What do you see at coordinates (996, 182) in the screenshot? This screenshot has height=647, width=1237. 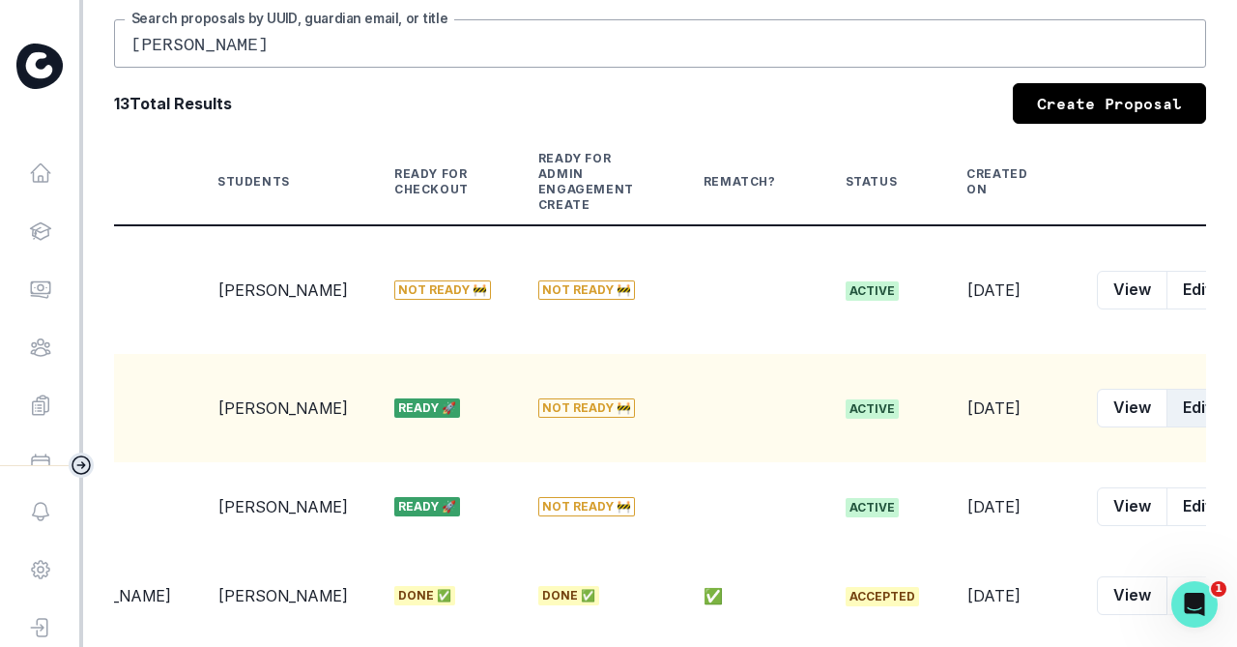 I see `div: Created On` at bounding box center [996, 182].